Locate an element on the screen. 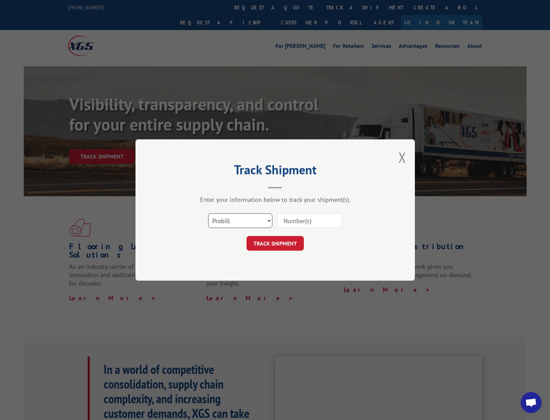 The image size is (550, 420). button: Close modal is located at coordinates (403, 157).